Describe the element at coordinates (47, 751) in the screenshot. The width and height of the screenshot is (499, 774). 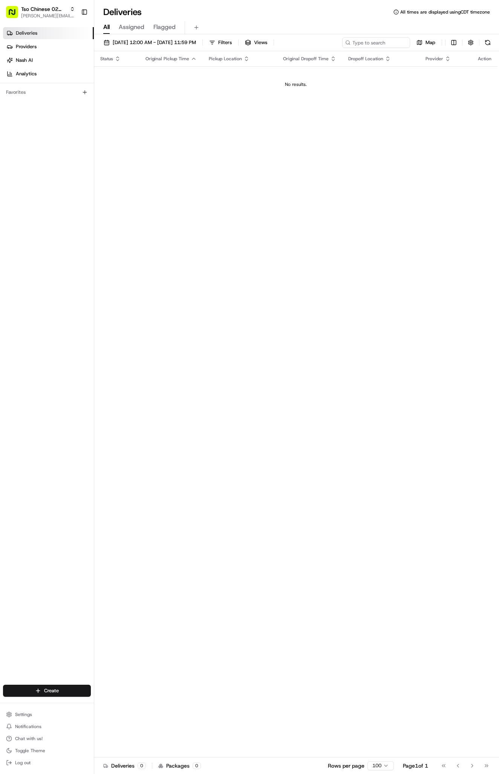
I see `button: Toggle Theme` at that location.